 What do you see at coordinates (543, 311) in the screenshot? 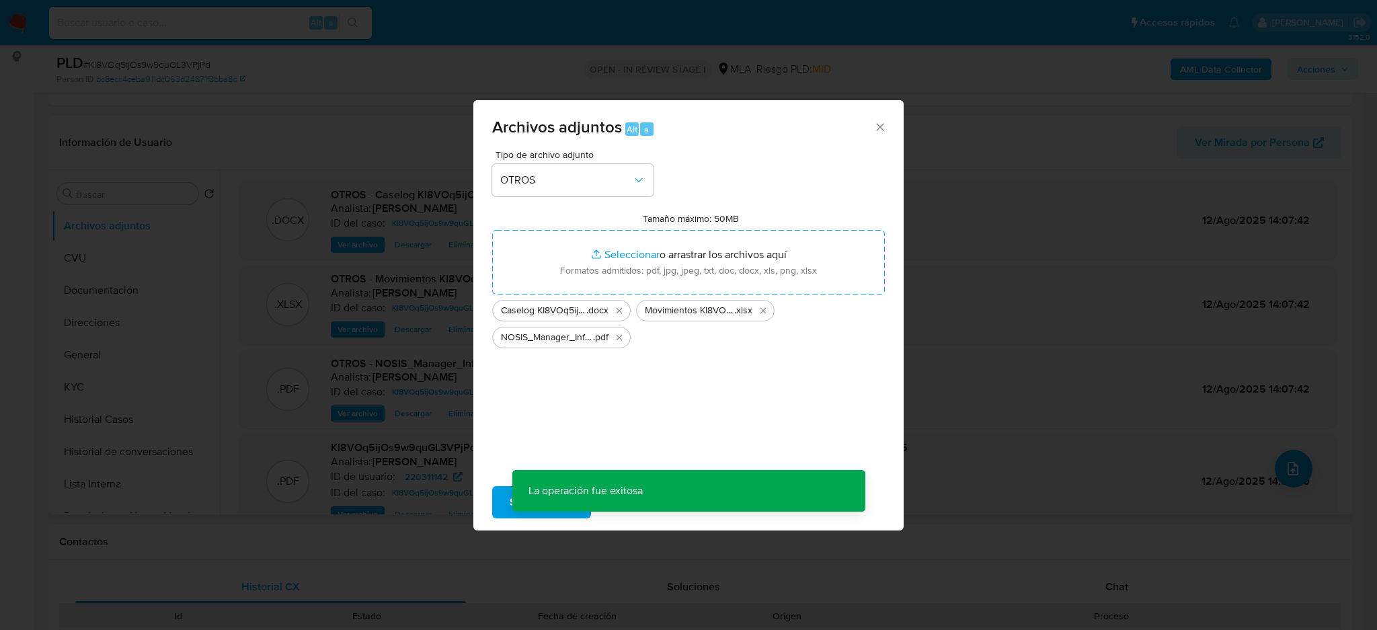
I see `span: Caselog KI8VOq5ijOs9w9quGL3VPjPd_2025_07_18_05_46_24` at bounding box center [543, 311].